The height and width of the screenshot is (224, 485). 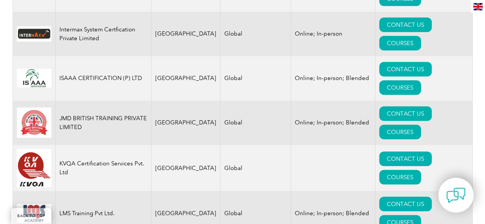 I want to click on td: Online; In-person, so click(x=333, y=34).